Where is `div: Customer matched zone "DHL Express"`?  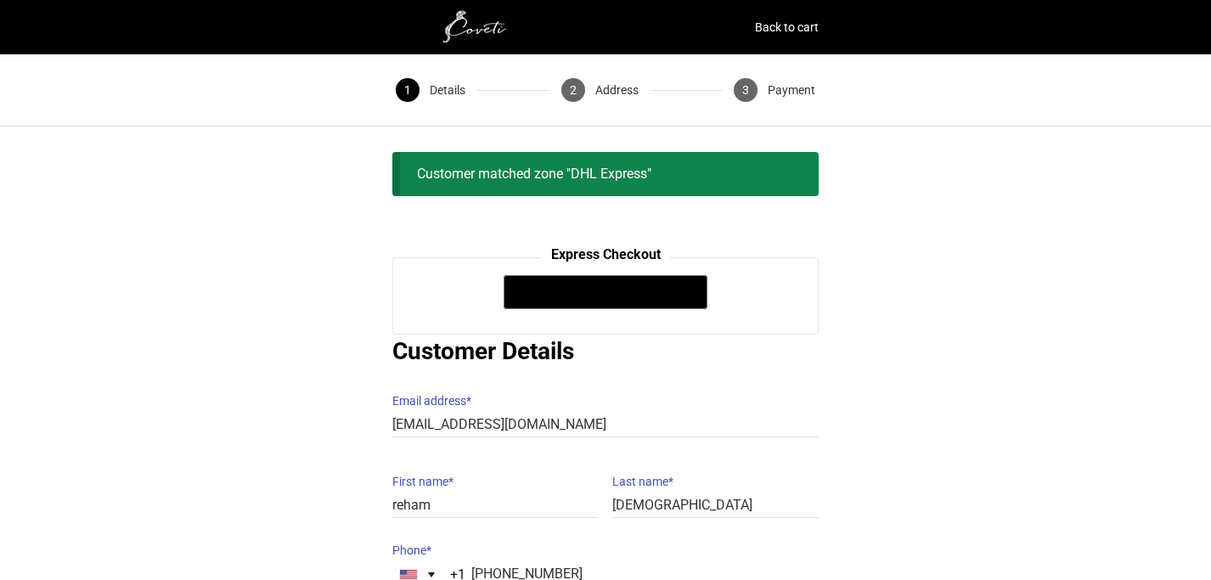
div: Customer matched zone "DHL Express" is located at coordinates (605, 174).